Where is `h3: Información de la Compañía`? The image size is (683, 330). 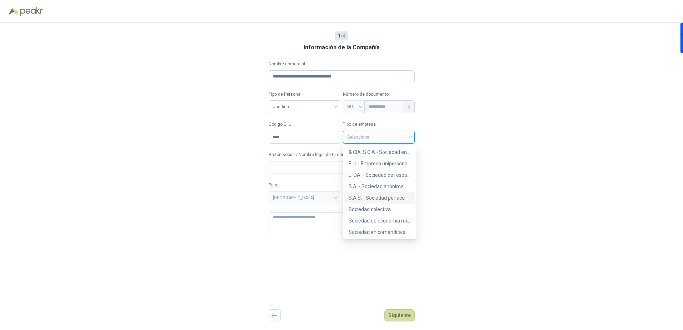 h3: Información de la Compañía is located at coordinates (342, 48).